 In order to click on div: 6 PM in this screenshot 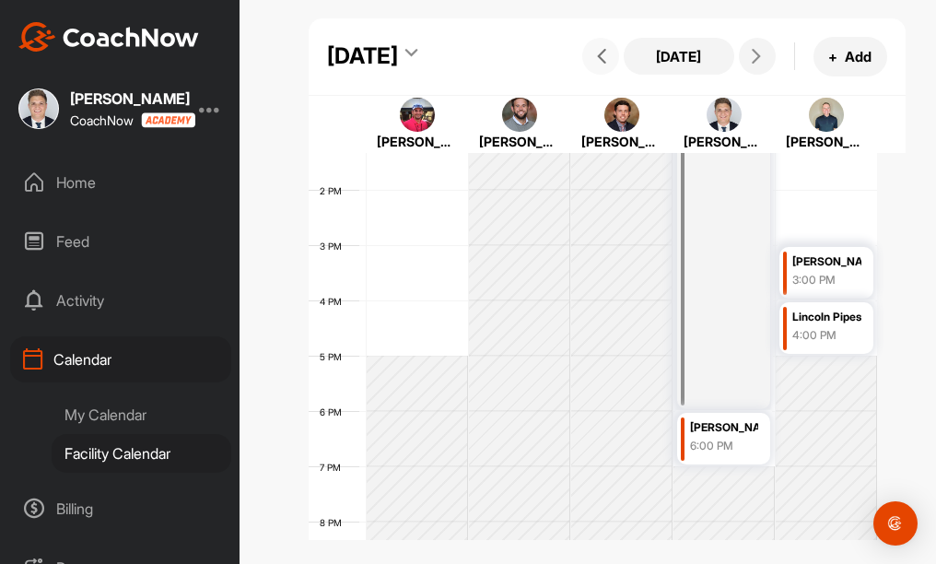, I will do `click(334, 412)`.